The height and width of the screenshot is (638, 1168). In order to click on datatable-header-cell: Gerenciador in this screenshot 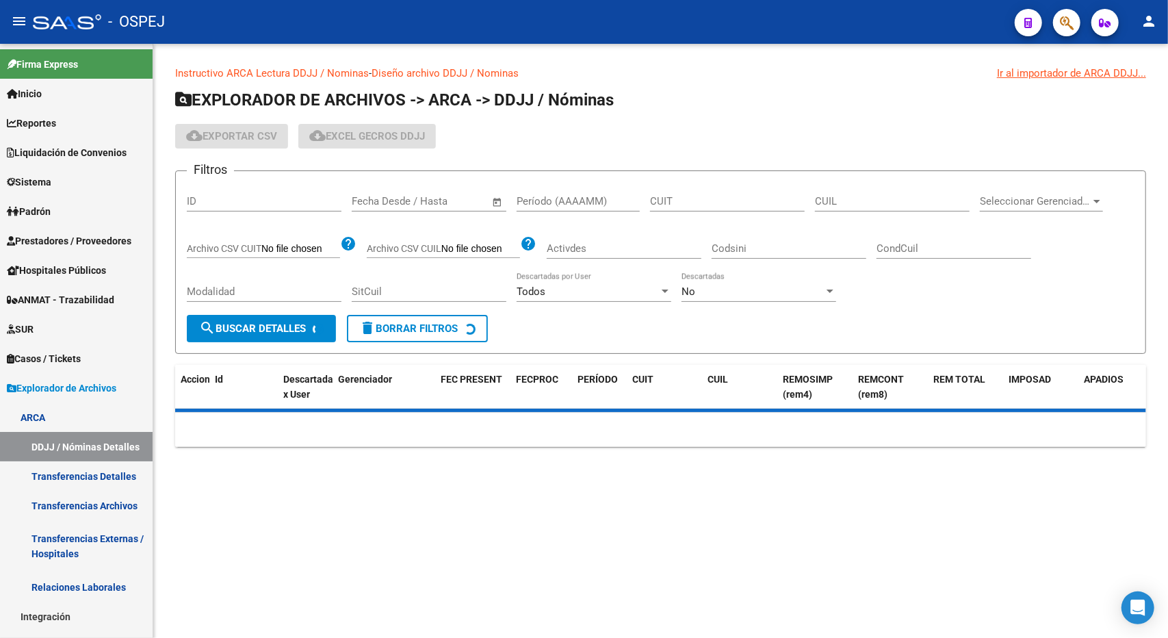, I will do `click(384, 387)`.